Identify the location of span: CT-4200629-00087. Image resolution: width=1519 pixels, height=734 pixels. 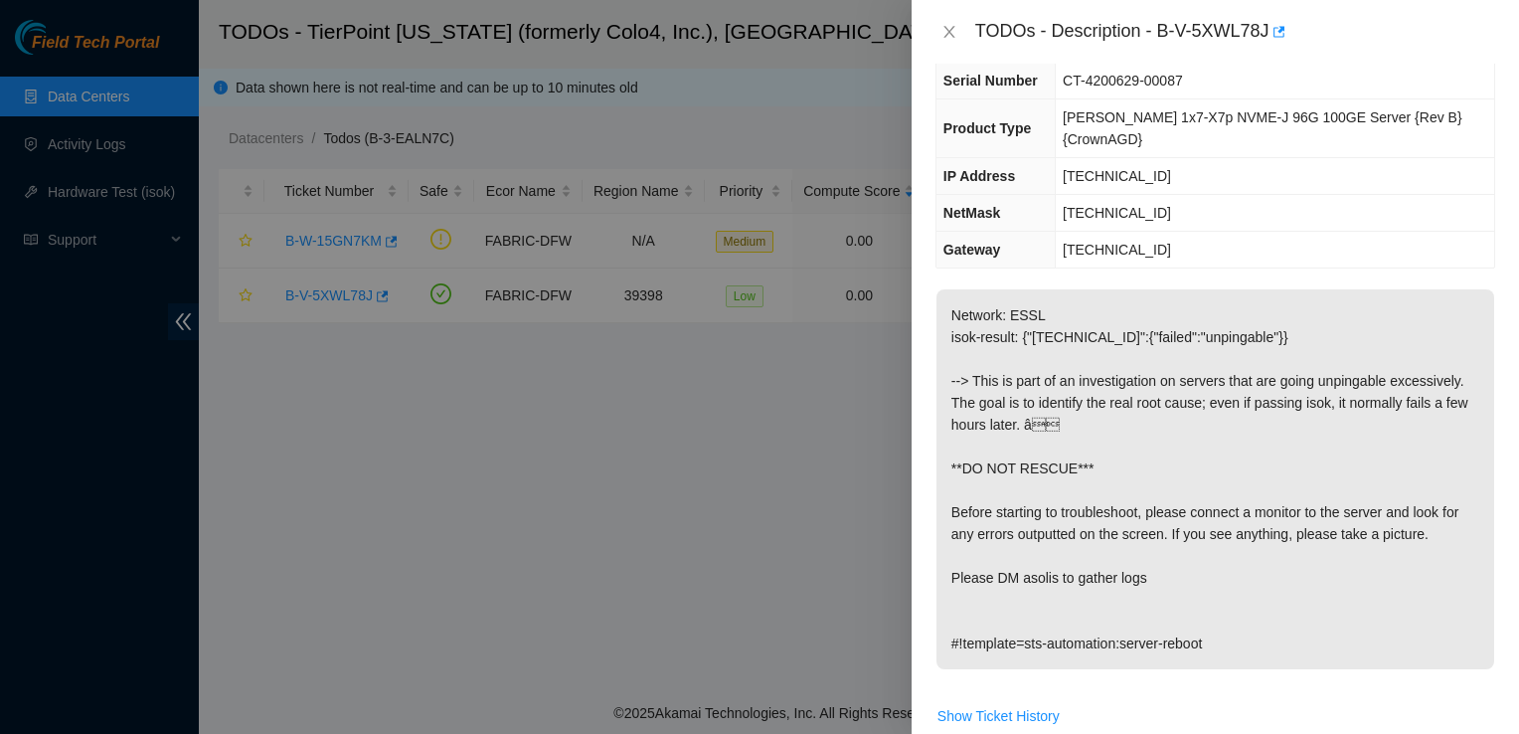
(1122, 81).